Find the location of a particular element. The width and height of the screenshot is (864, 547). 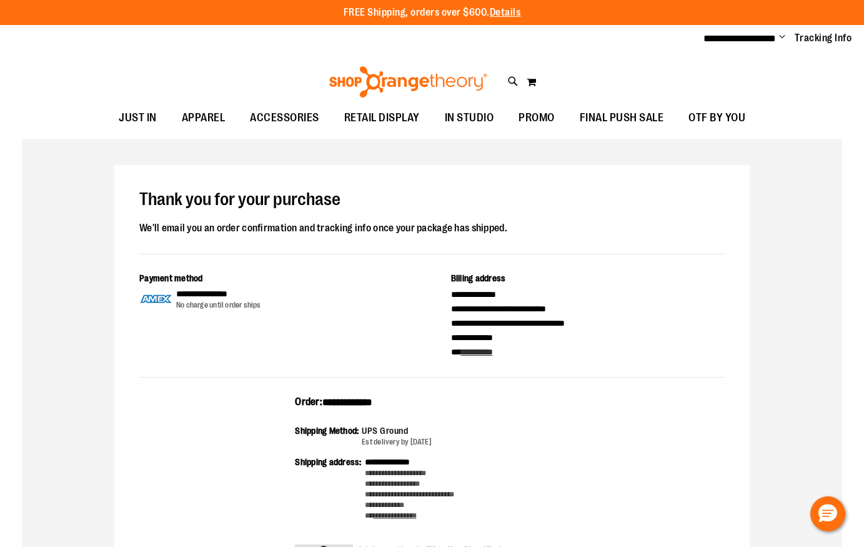

div: Shipping address: is located at coordinates (329, 489).